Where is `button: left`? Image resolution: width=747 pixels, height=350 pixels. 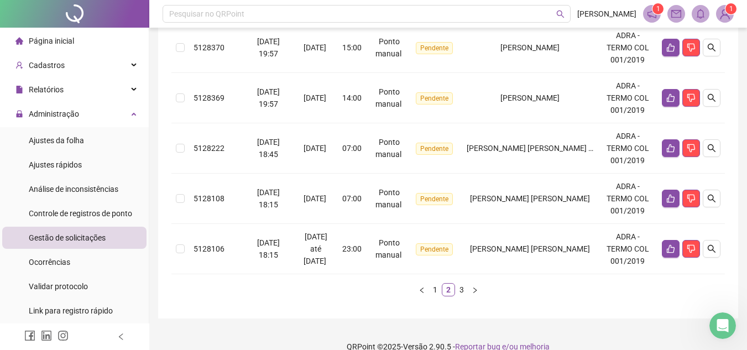
button: left is located at coordinates (422, 290).